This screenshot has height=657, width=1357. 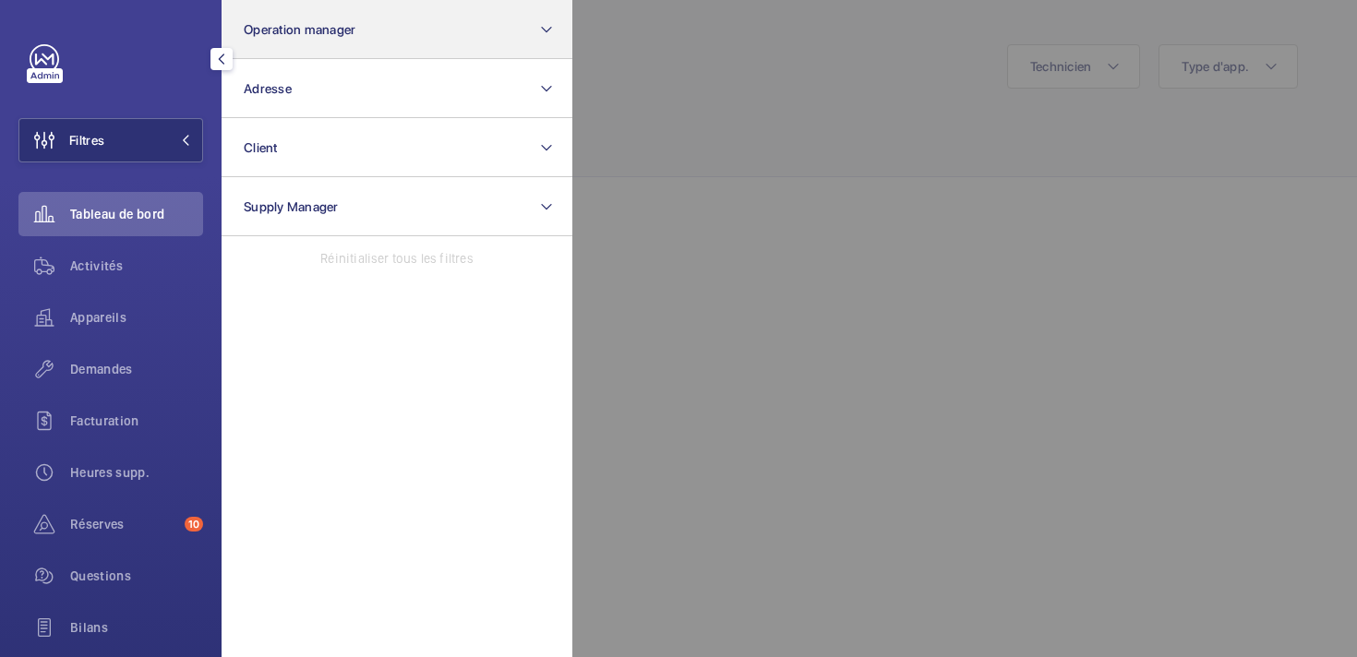 What do you see at coordinates (137, 266) in the screenshot?
I see `span: Activités` at bounding box center [137, 266].